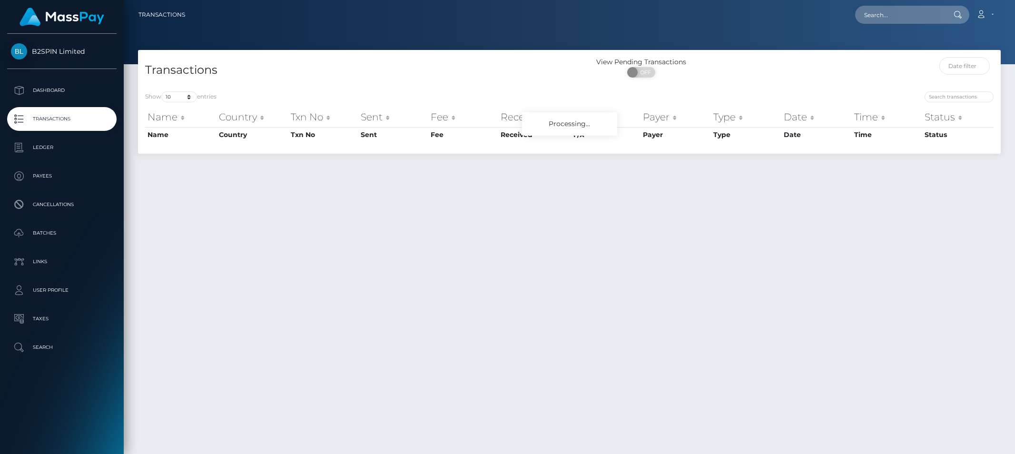 The height and width of the screenshot is (454, 1015). I want to click on input: Search..., so click(900, 15).